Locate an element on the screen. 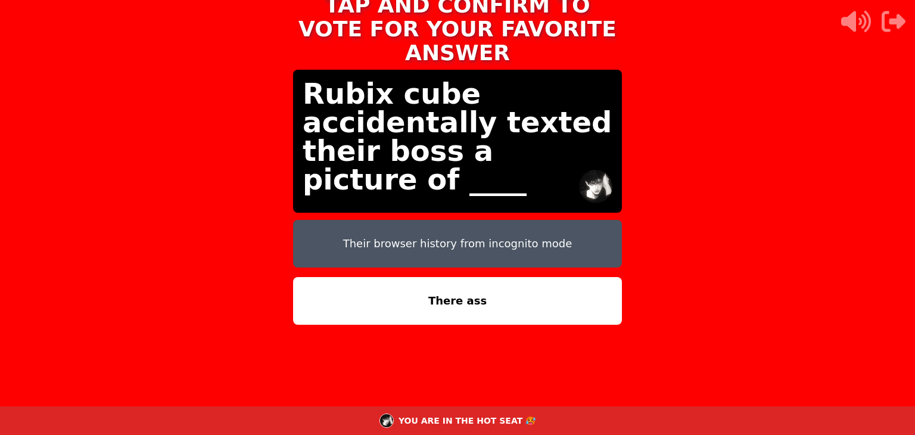 The image size is (915, 435). button: Their browser history from incognito mode is located at coordinates (457, 244).